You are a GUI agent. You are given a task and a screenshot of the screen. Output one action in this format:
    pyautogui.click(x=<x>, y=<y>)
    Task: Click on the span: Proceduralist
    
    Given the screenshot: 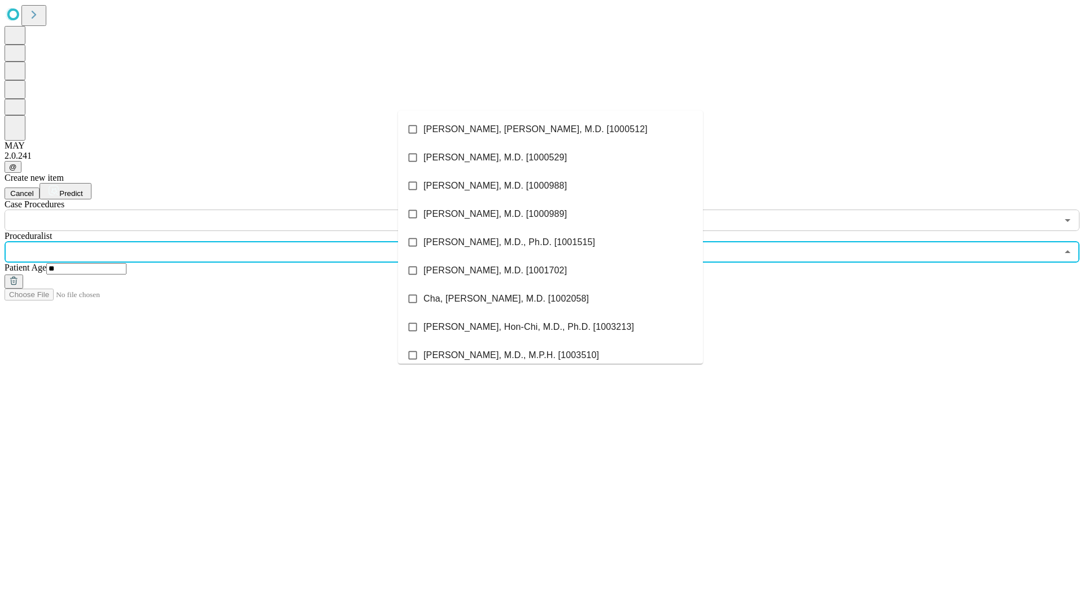 What is the action you would take?
    pyautogui.click(x=28, y=236)
    